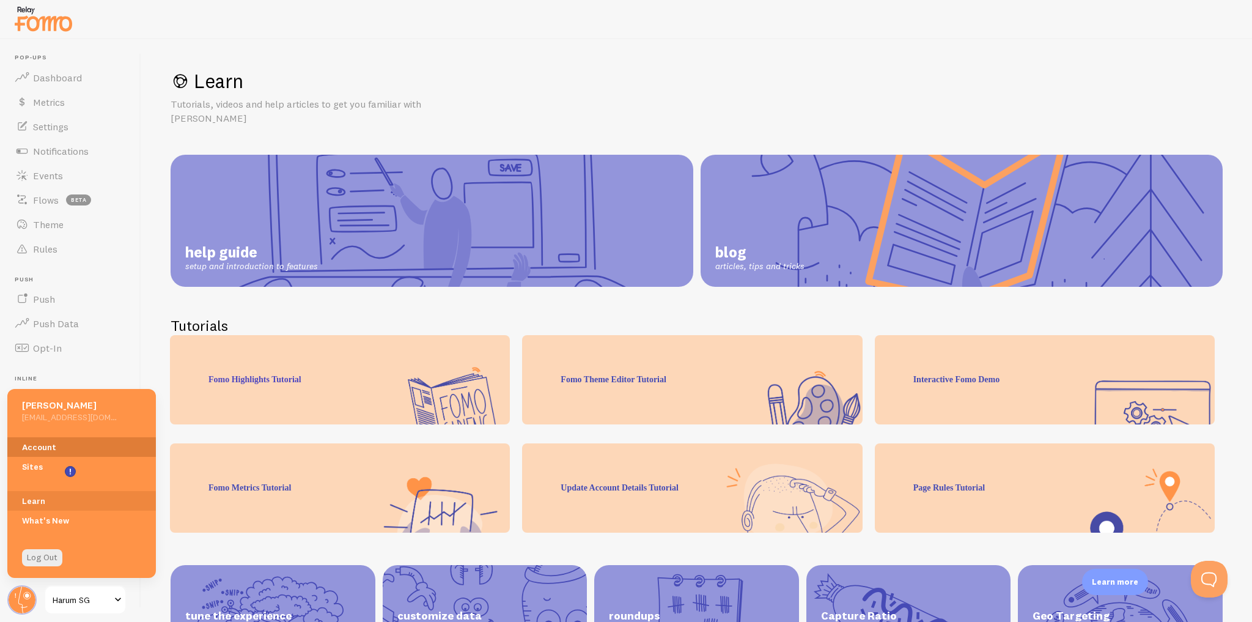 Image resolution: width=1252 pixels, height=622 pixels. What do you see at coordinates (70, 348) in the screenshot?
I see `a: Opt-In` at bounding box center [70, 348].